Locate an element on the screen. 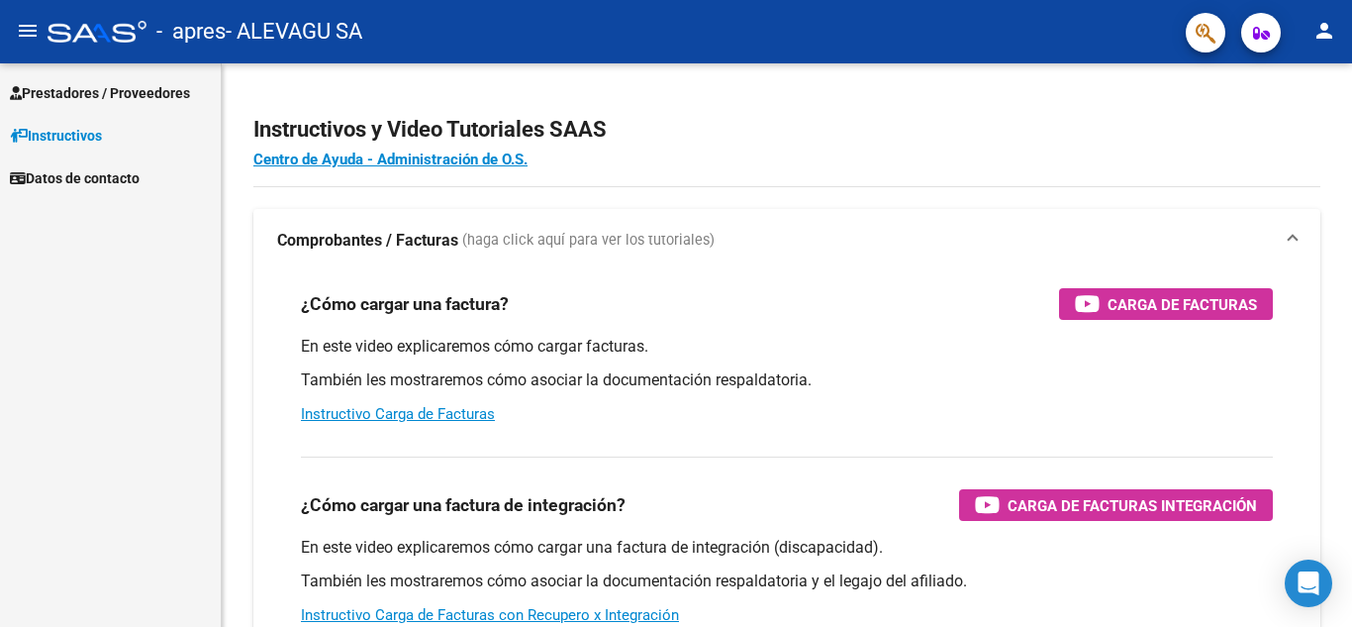 This screenshot has width=1352, height=627. span: - ALEVAGU SA is located at coordinates (294, 32).